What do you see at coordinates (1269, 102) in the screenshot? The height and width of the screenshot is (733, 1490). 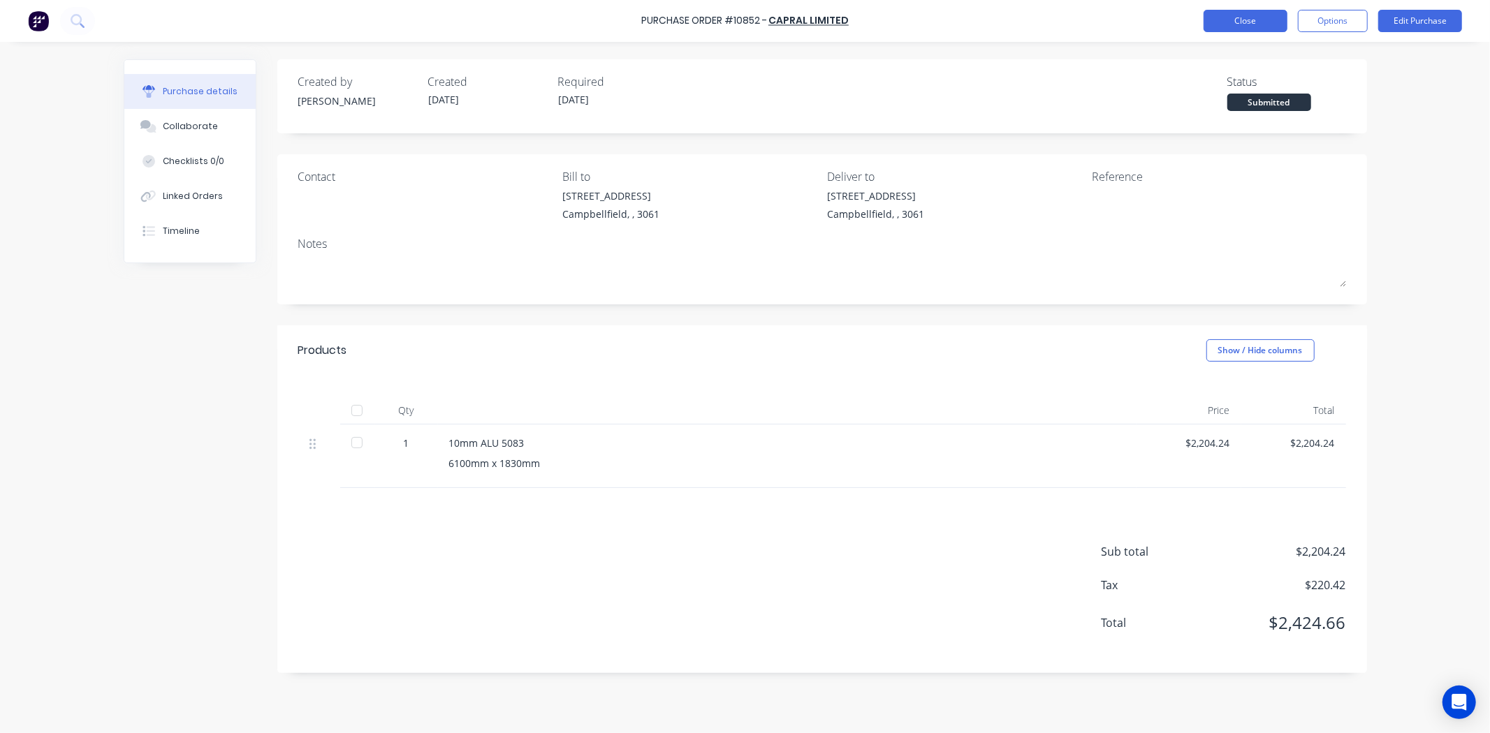 I see `div: Submitted` at bounding box center [1269, 102].